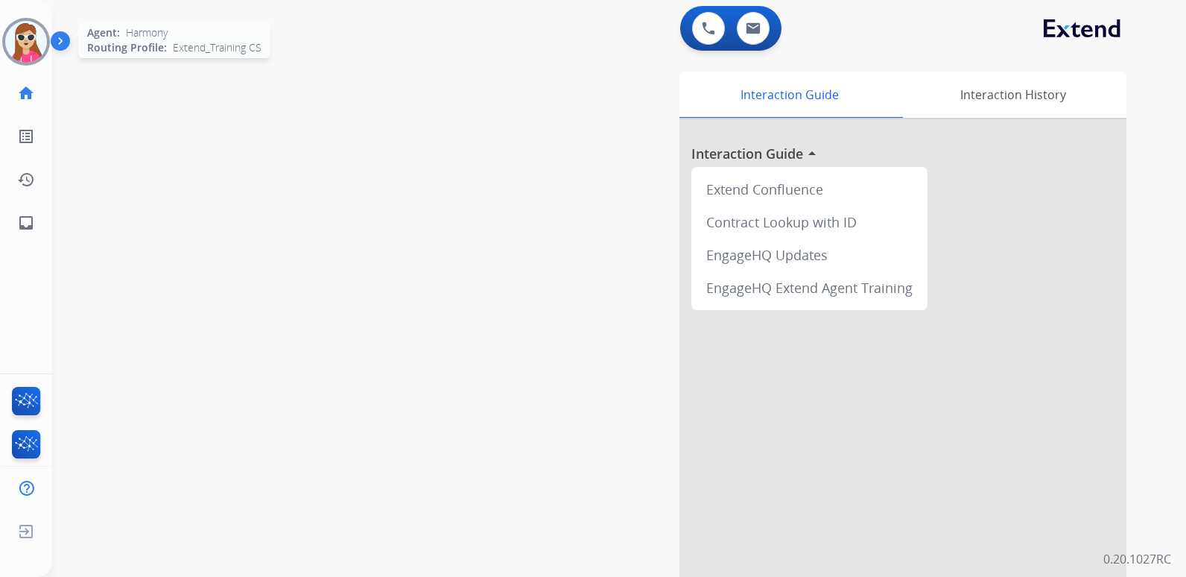  What do you see at coordinates (127, 48) in the screenshot?
I see `span: Routing Profile:` at bounding box center [127, 48].